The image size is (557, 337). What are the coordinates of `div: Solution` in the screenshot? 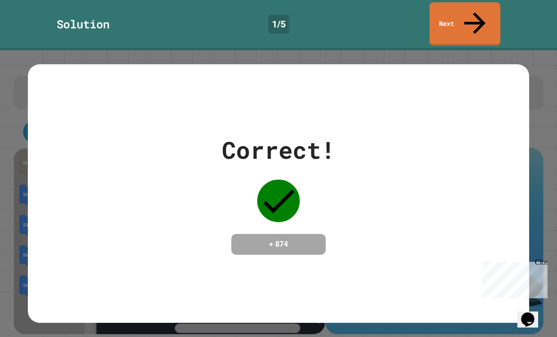 It's located at (83, 24).